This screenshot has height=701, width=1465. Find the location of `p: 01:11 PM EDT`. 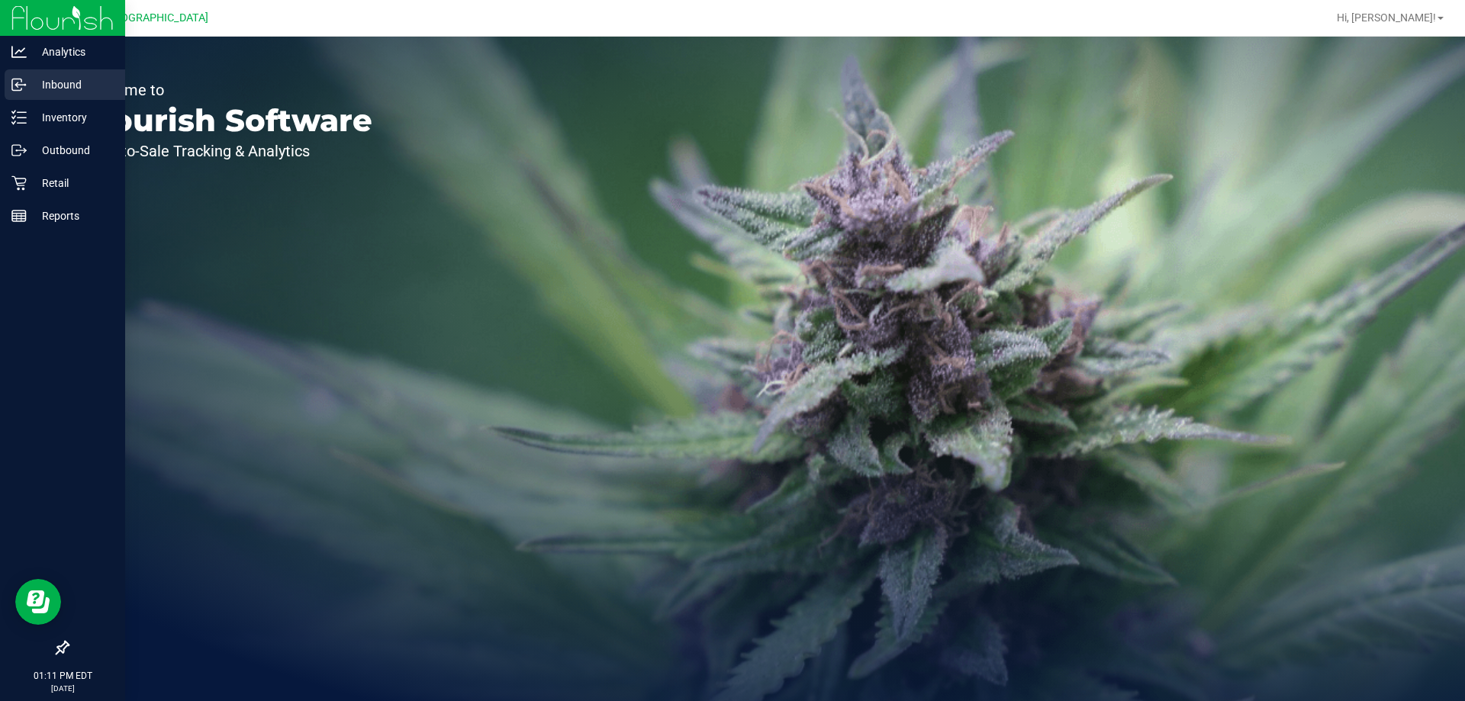

p: 01:11 PM EDT is located at coordinates (63, 676).